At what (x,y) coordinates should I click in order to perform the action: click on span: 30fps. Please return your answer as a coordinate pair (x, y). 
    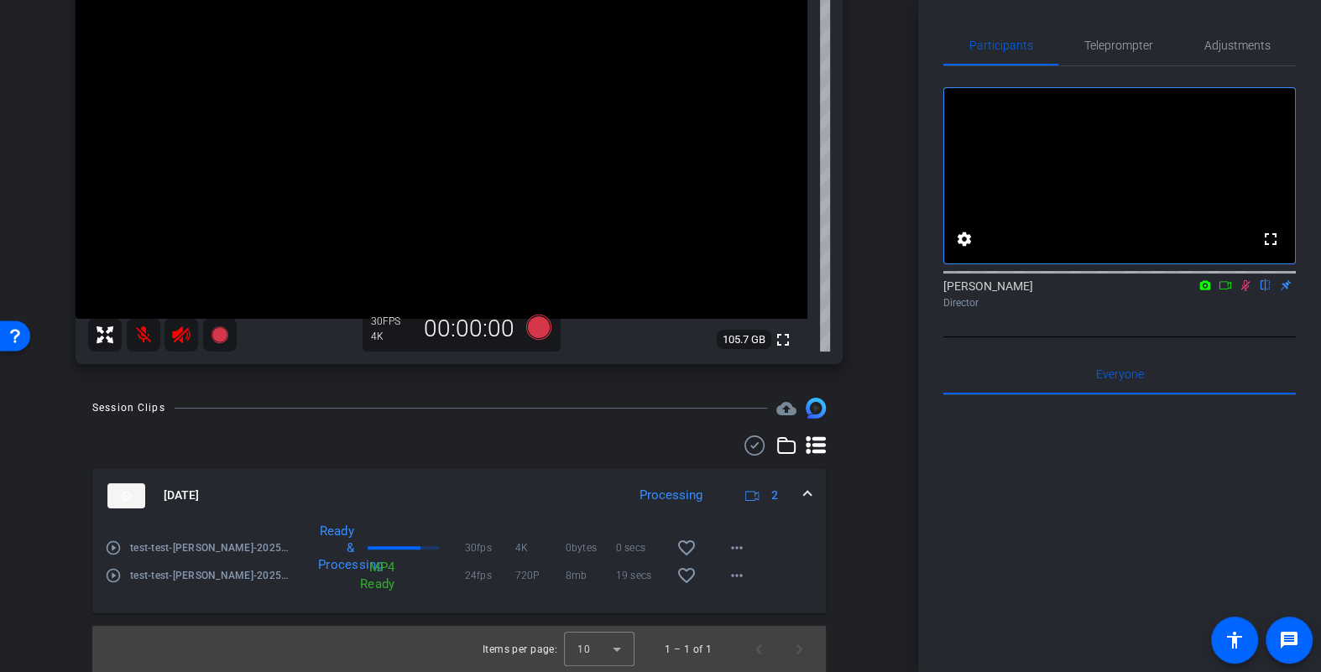
    Looking at the image, I should click on (489, 548).